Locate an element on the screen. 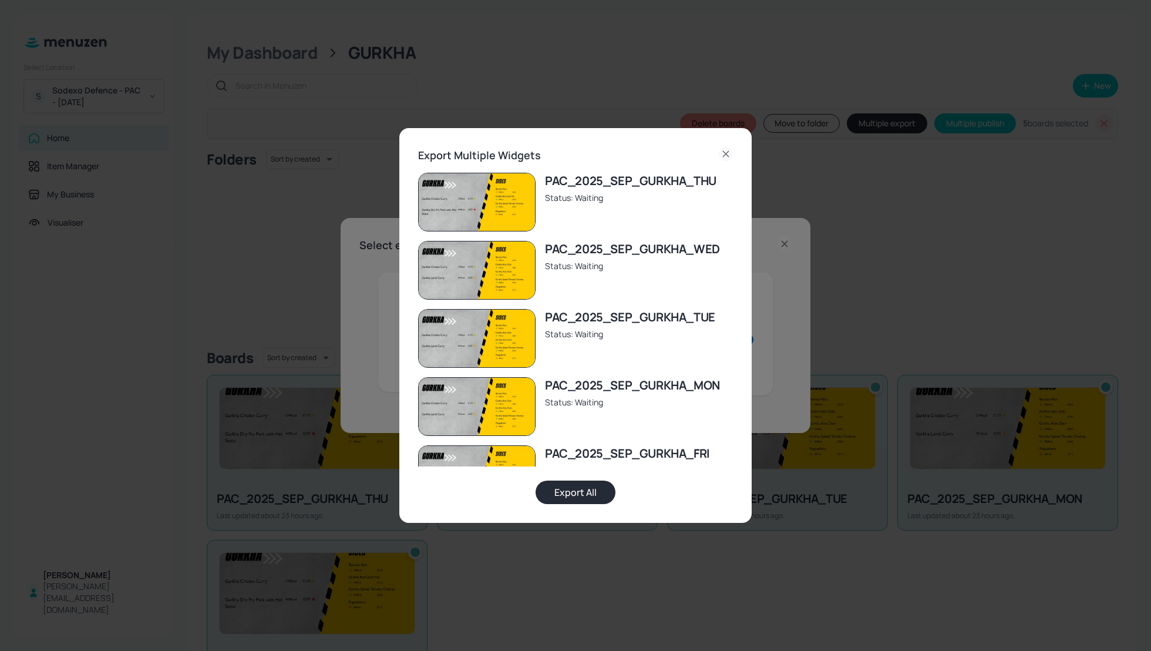  img: PAC_2025_SEP_GURKHA_THU is located at coordinates (477, 206).